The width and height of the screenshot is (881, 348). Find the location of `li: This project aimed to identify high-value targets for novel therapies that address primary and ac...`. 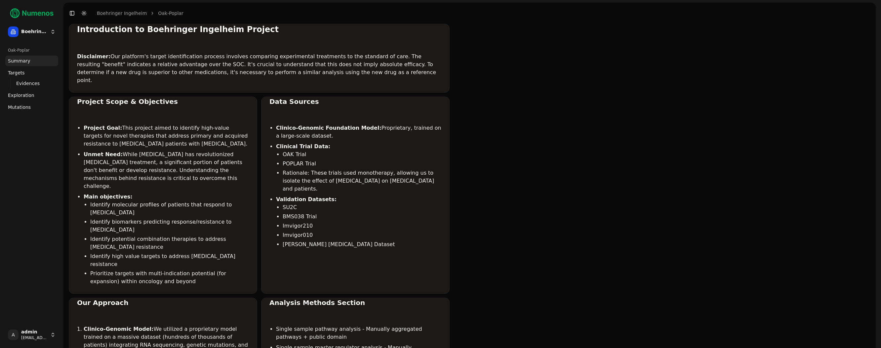

li: This project aimed to identify high-value targets for novel therapies that address primary and ac... is located at coordinates (166, 136).